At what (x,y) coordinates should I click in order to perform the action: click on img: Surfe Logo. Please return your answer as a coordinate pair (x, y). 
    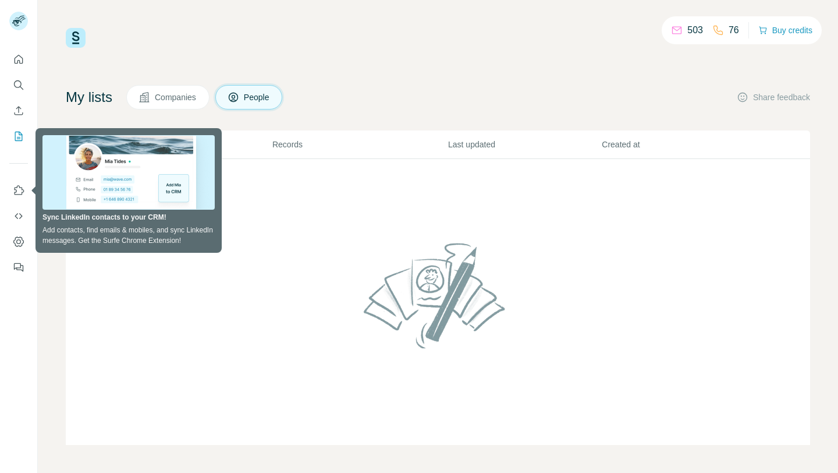
    Looking at the image, I should click on (76, 38).